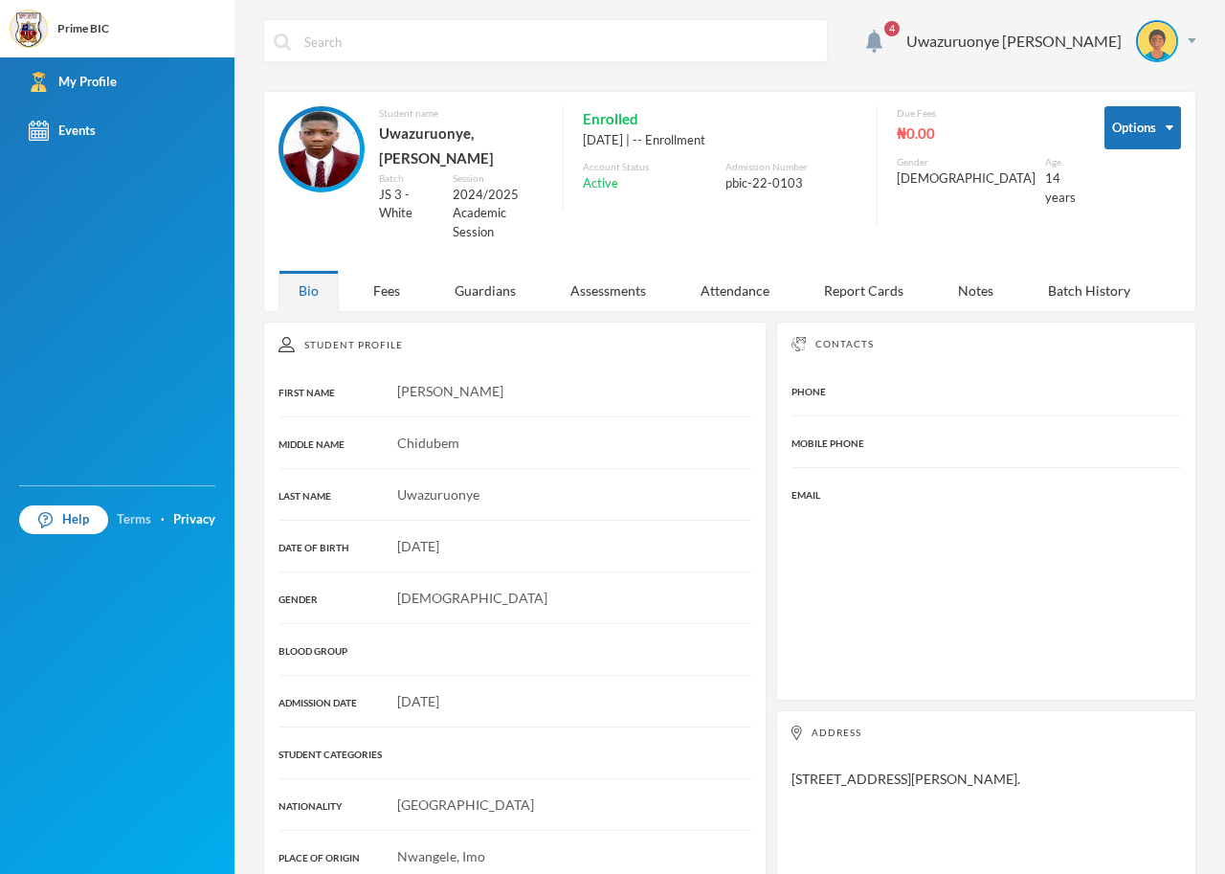  Describe the element at coordinates (809, 391) in the screenshot. I see `span: PHONE` at that location.